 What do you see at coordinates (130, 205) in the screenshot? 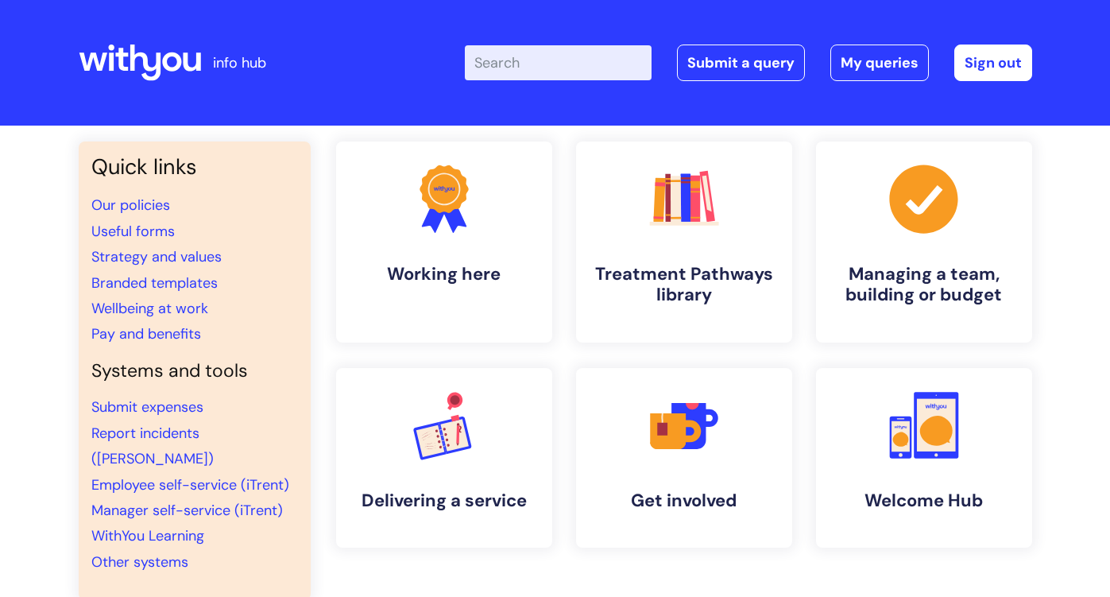
I see `a: Our policies` at bounding box center [130, 205].